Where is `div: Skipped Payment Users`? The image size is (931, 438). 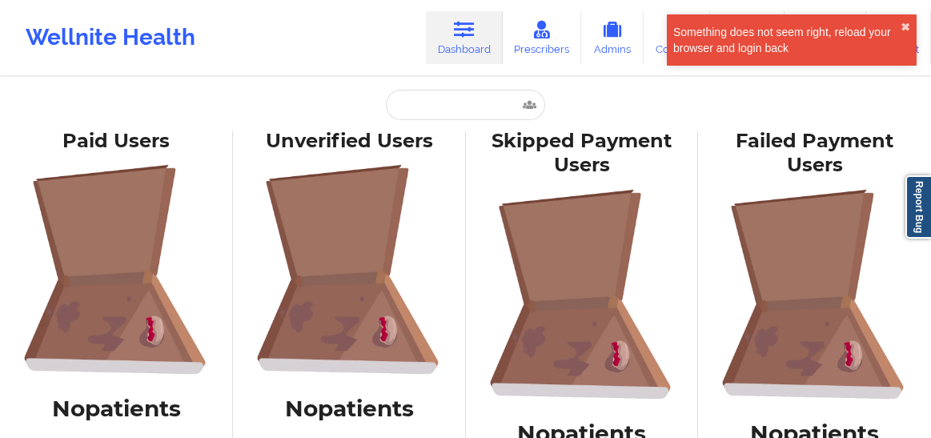
div: Skipped Payment Users is located at coordinates (582, 154).